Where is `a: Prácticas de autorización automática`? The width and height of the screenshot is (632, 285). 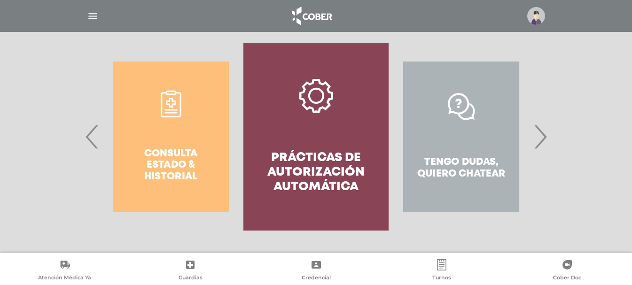
a: Prácticas de autorización automática is located at coordinates (316, 137).